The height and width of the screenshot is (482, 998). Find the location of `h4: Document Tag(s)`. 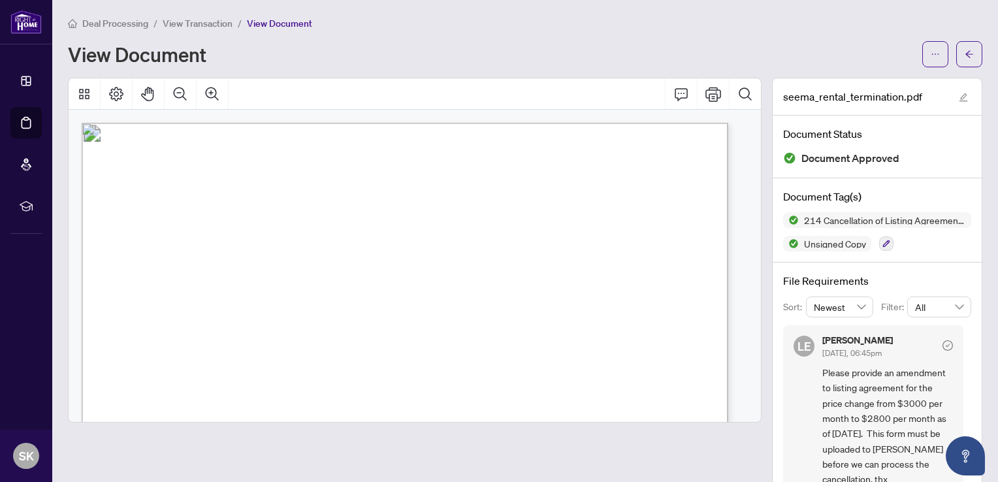

h4: Document Tag(s) is located at coordinates (877, 197).